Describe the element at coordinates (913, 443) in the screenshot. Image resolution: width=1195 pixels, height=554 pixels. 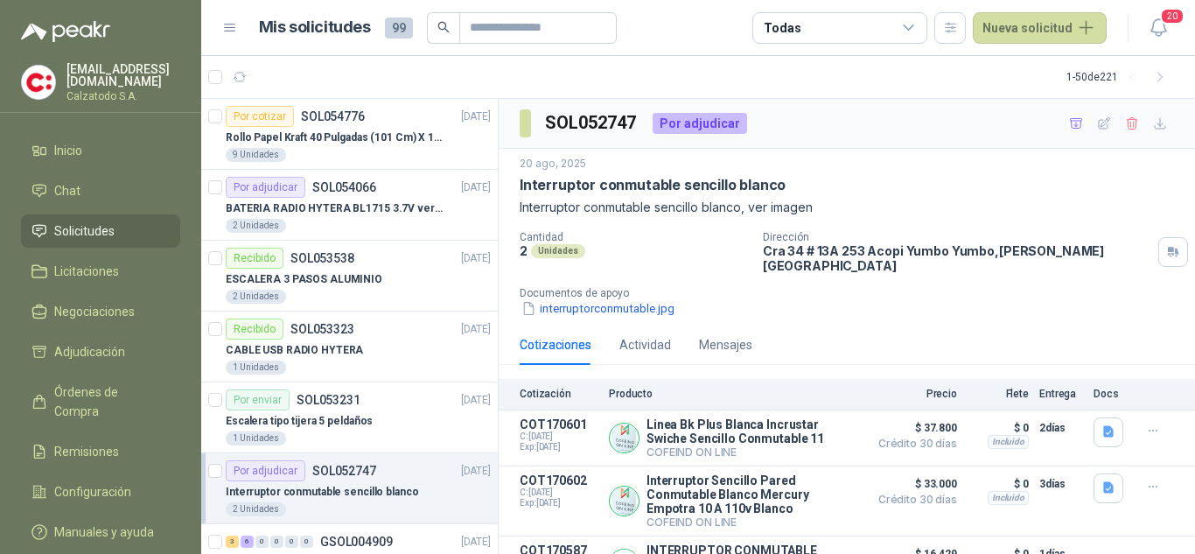
I see `span: Crédito 30 días` at that location.